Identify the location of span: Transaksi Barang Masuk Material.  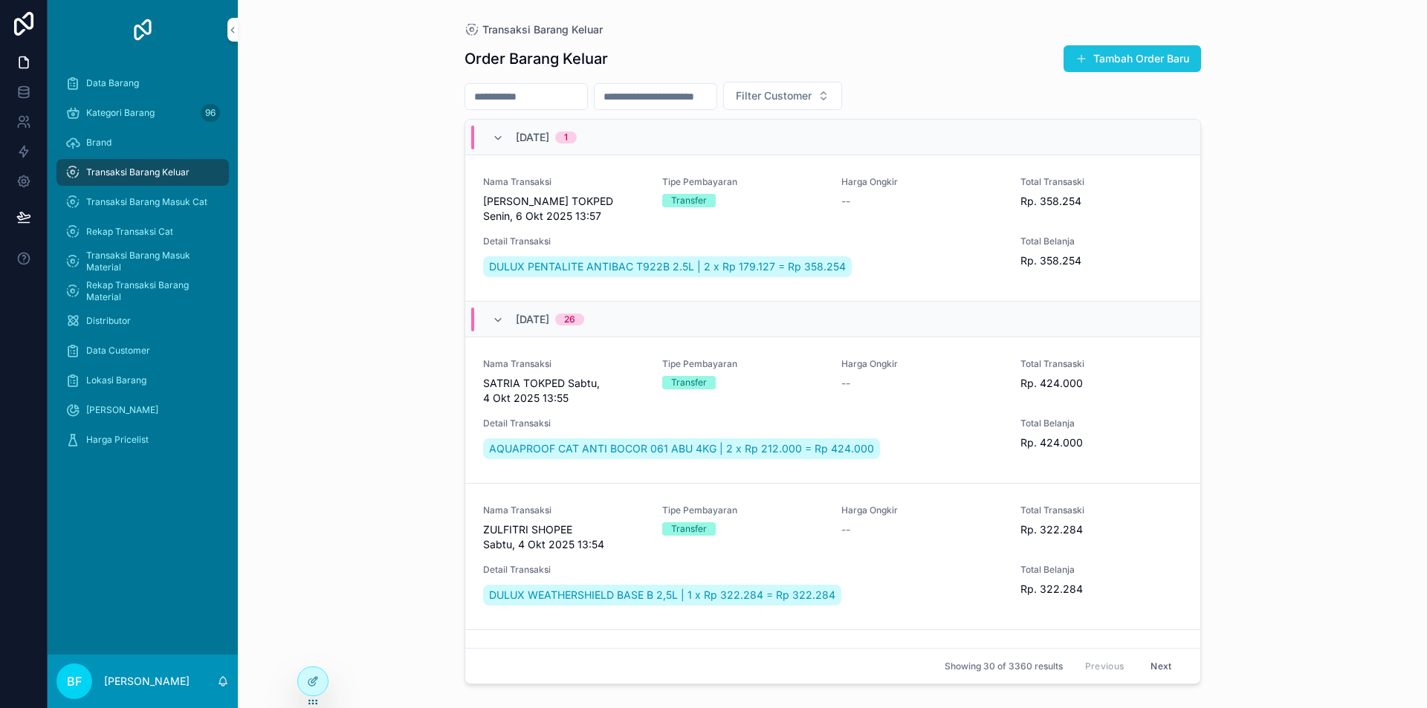
(150, 262).